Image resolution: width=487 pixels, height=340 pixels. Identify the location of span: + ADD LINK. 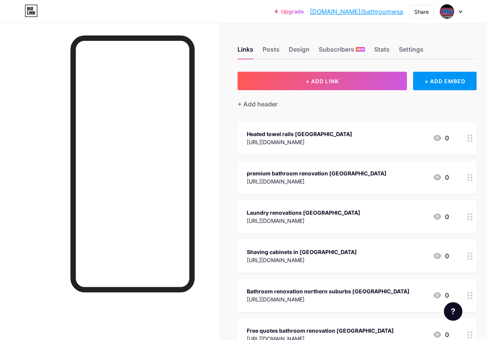
(322, 81).